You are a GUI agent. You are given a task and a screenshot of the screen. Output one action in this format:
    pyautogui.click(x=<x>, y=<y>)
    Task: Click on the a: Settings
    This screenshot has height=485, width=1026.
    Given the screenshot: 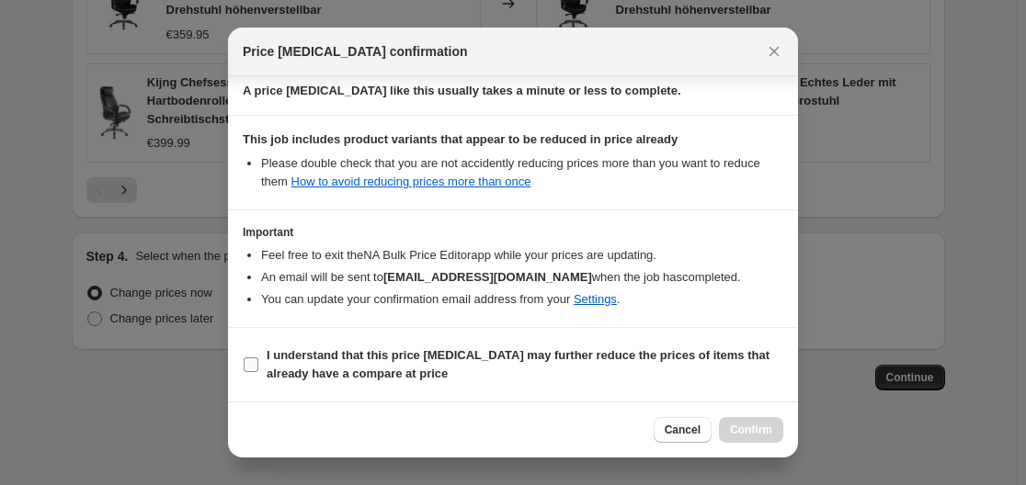 What is the action you would take?
    pyautogui.click(x=595, y=299)
    